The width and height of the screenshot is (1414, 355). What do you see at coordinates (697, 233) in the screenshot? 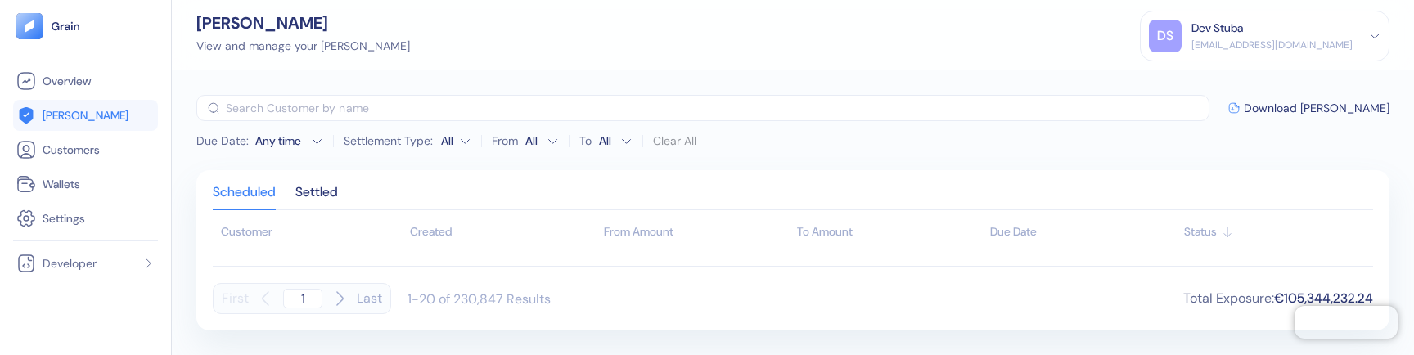
I see `th: From Amount` at bounding box center [697, 233].